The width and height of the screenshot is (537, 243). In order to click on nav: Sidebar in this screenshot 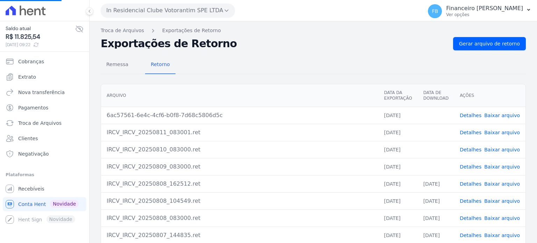, I will do `click(44, 141)`.